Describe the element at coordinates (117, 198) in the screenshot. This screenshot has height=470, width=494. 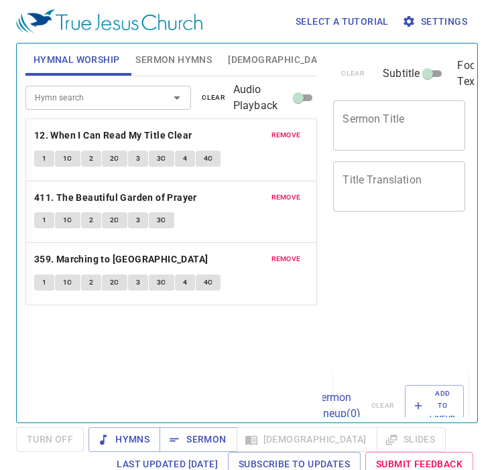
I see `button: 411. The Beautiful Garden of Prayer` at that location.